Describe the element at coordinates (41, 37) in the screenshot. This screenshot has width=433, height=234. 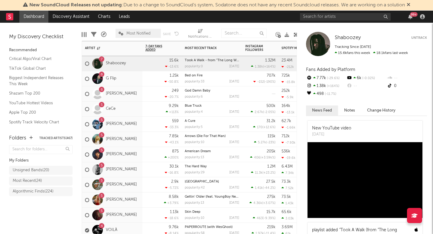
I see `div: My Discovery Checklist` at that location.